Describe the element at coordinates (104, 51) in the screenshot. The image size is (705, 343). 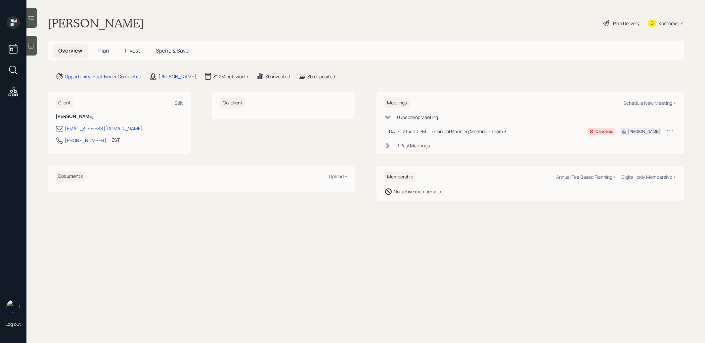
I see `span: Plan` at that location.